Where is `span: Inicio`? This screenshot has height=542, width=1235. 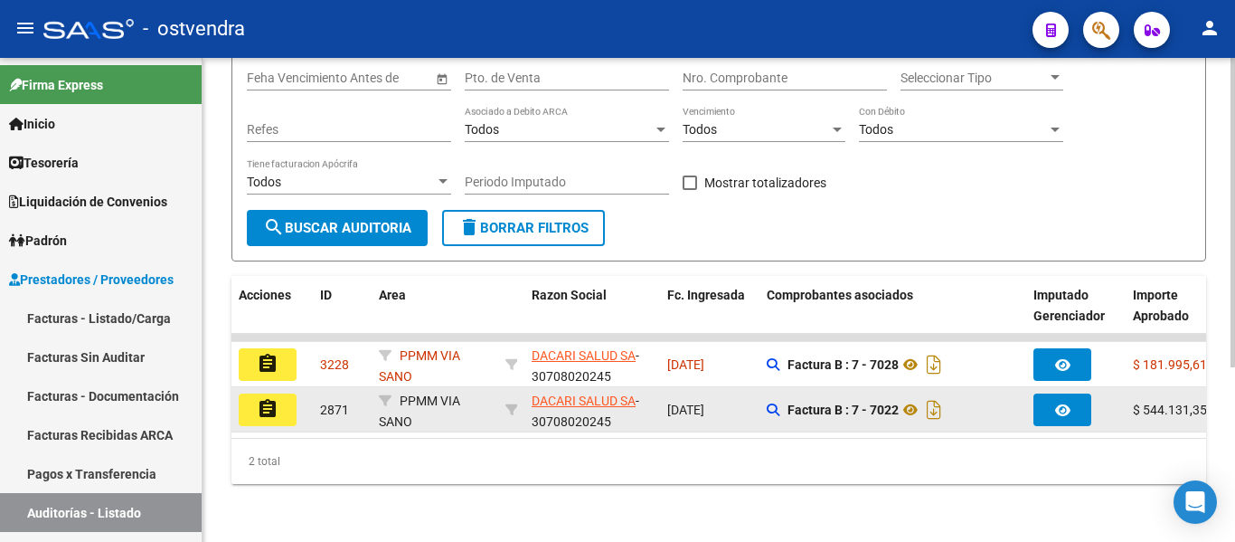 span: Inicio is located at coordinates (32, 124).